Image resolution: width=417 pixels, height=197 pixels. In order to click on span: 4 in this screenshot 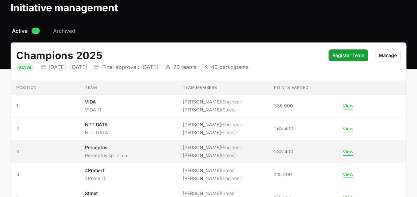, I will do `click(45, 174)`.